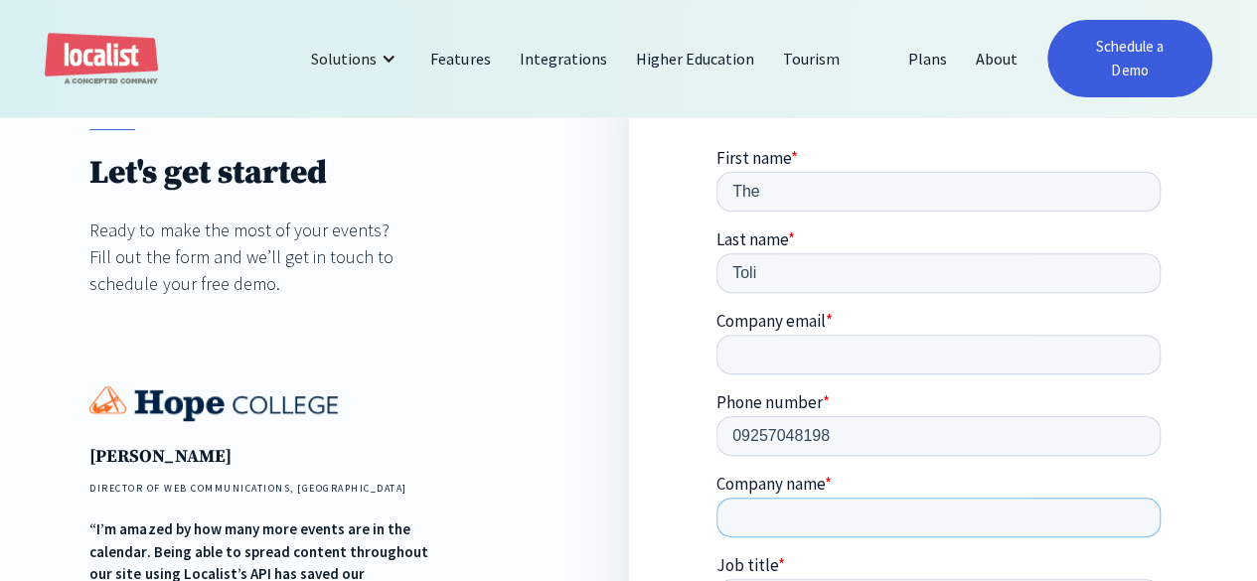 Image resolution: width=1257 pixels, height=581 pixels. I want to click on a: Schedule a Demo, so click(1130, 59).